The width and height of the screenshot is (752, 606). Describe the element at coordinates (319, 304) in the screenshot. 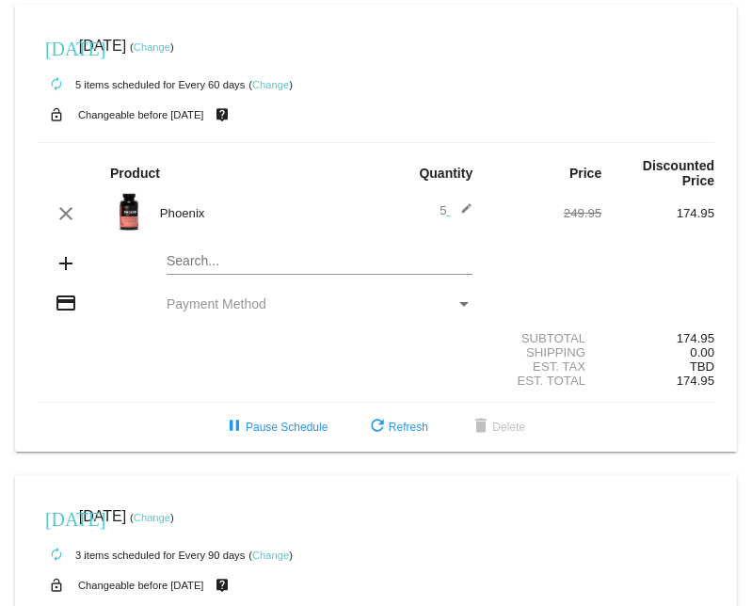

I see `mat-select: Payment Method` at that location.